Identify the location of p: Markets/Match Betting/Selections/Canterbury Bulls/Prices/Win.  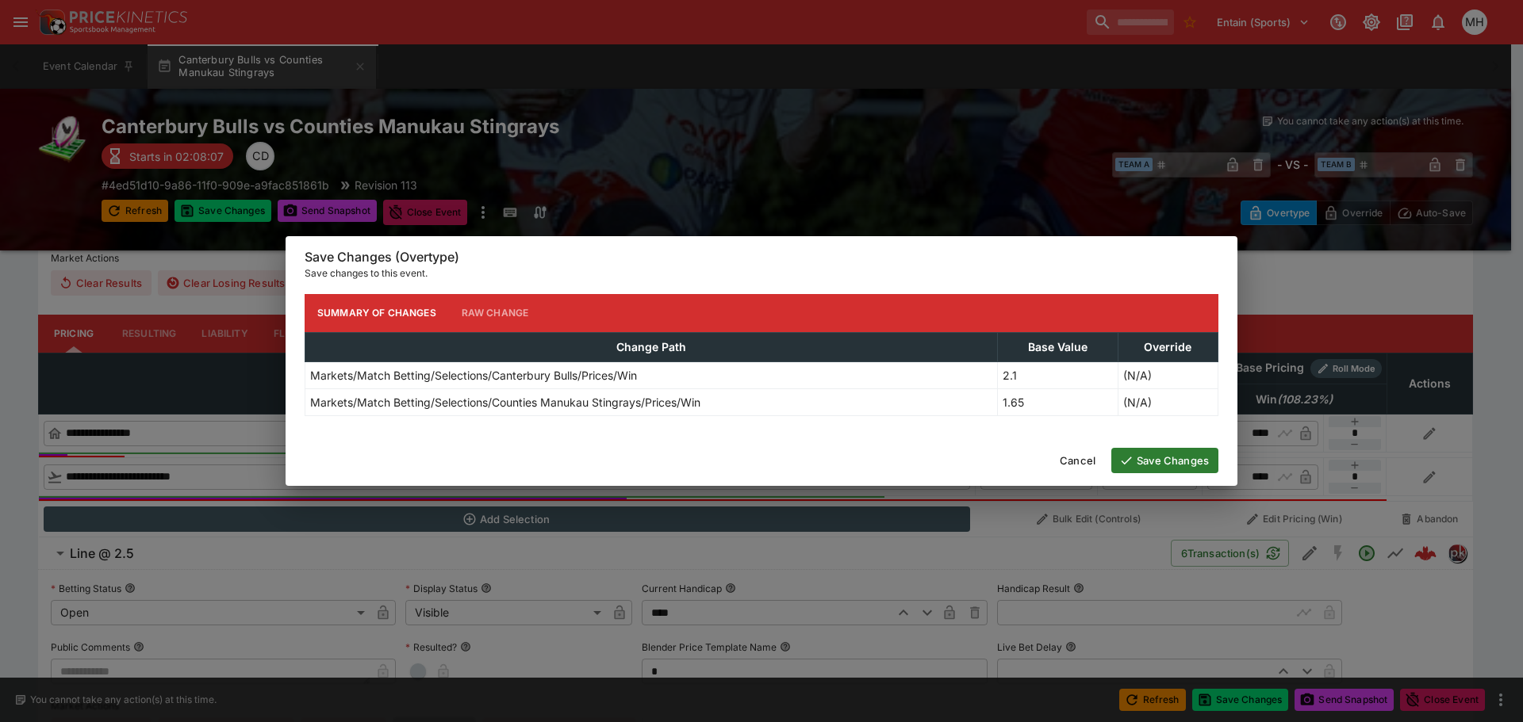
(473, 375).